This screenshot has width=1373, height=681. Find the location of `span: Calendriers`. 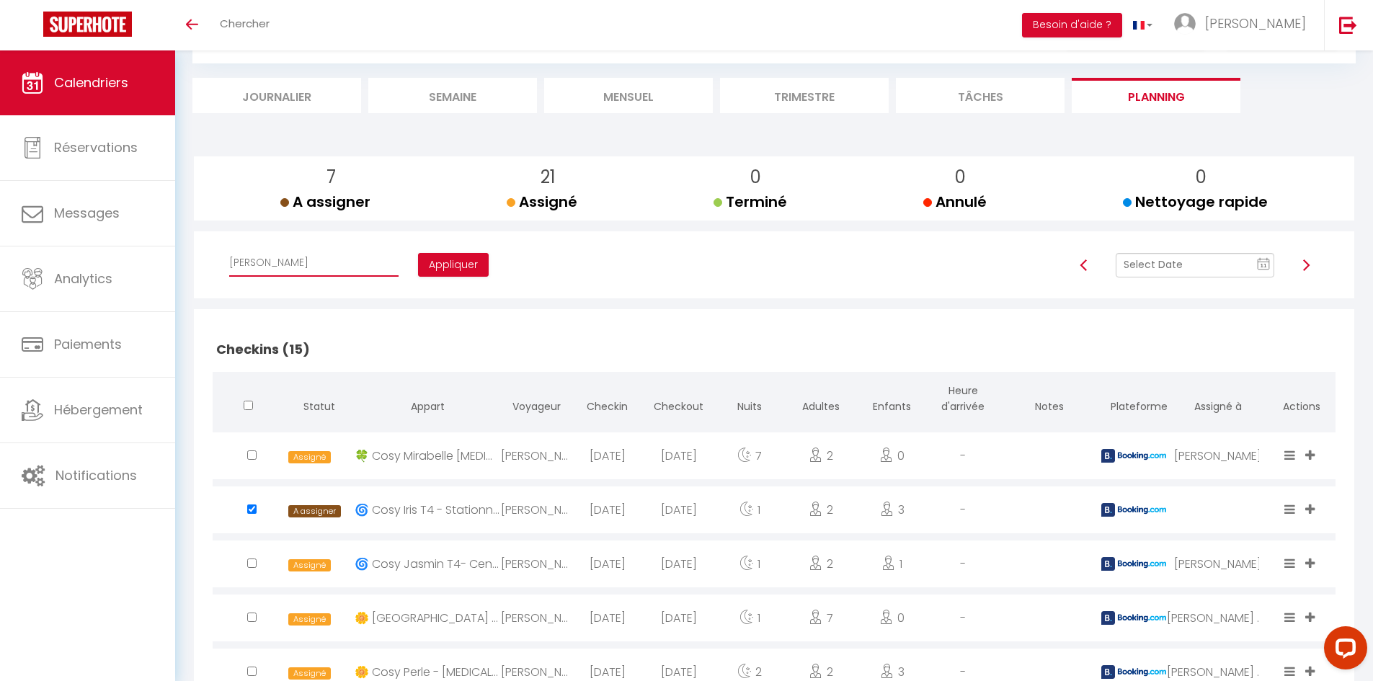

span: Calendriers is located at coordinates (91, 82).